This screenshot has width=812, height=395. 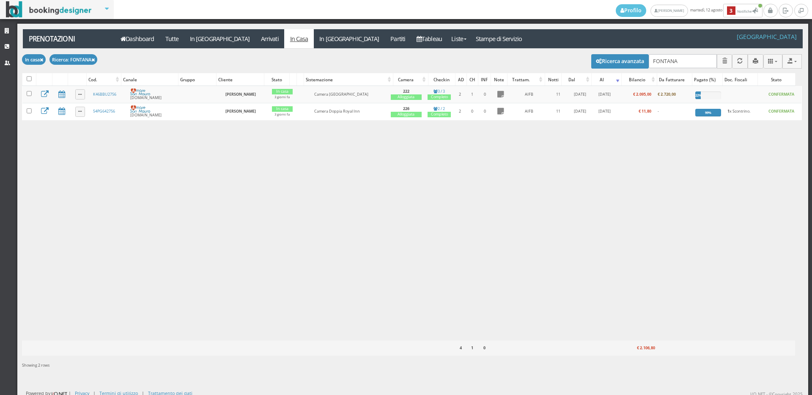 I want to click on div: Checkin, so click(x=442, y=80).